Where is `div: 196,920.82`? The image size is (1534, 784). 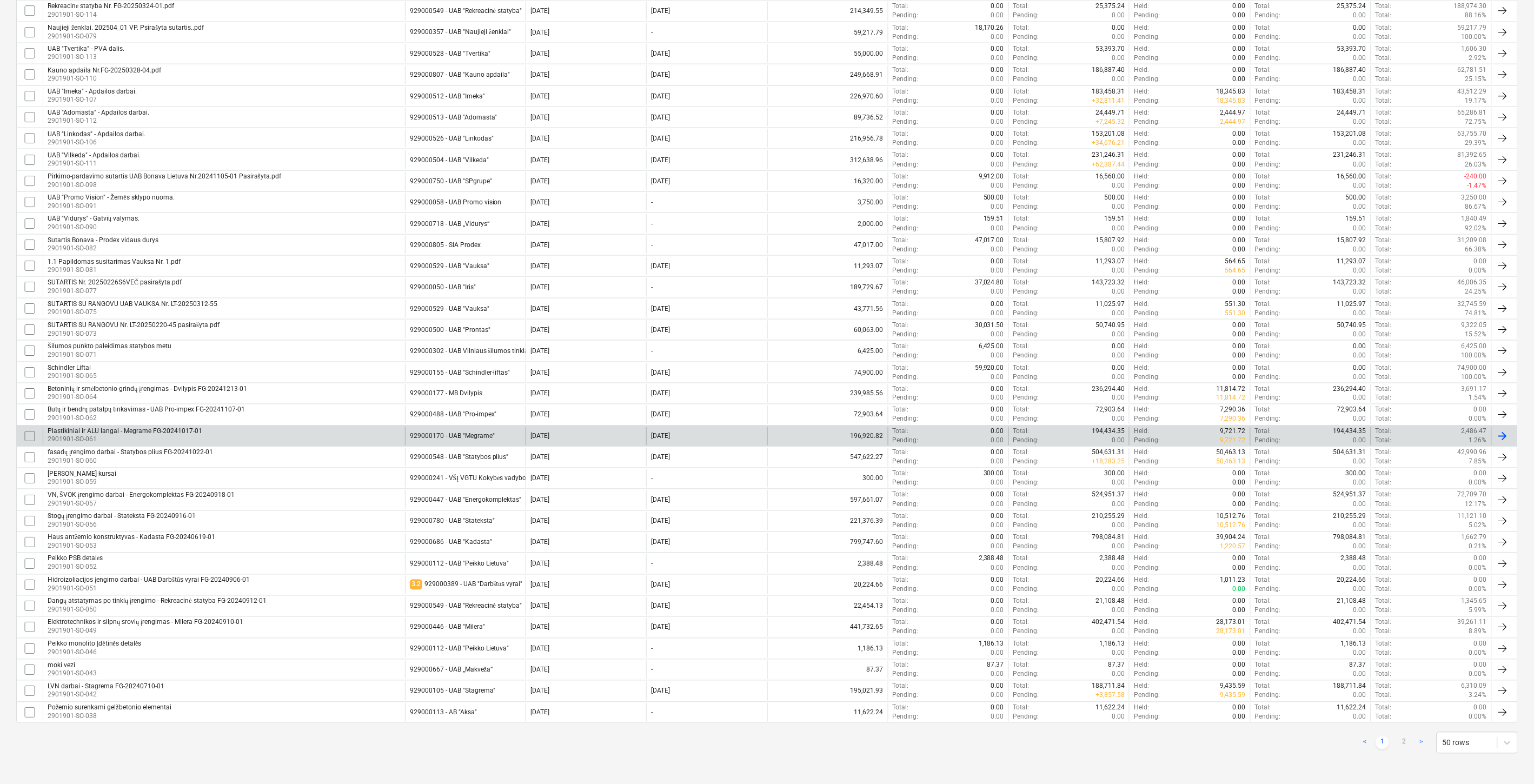 div: 196,920.82 is located at coordinates (828, 436).